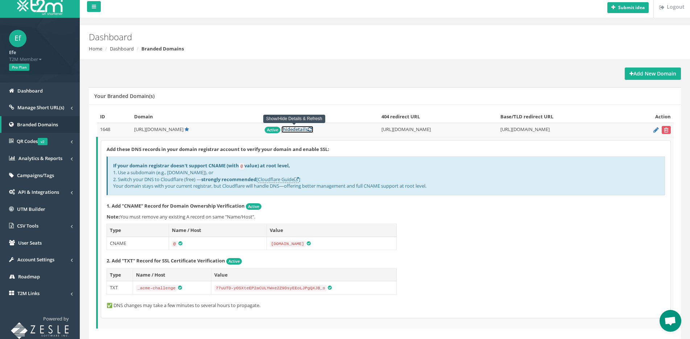 This screenshot has height=339, width=690. I want to click on a: Home, so click(95, 49).